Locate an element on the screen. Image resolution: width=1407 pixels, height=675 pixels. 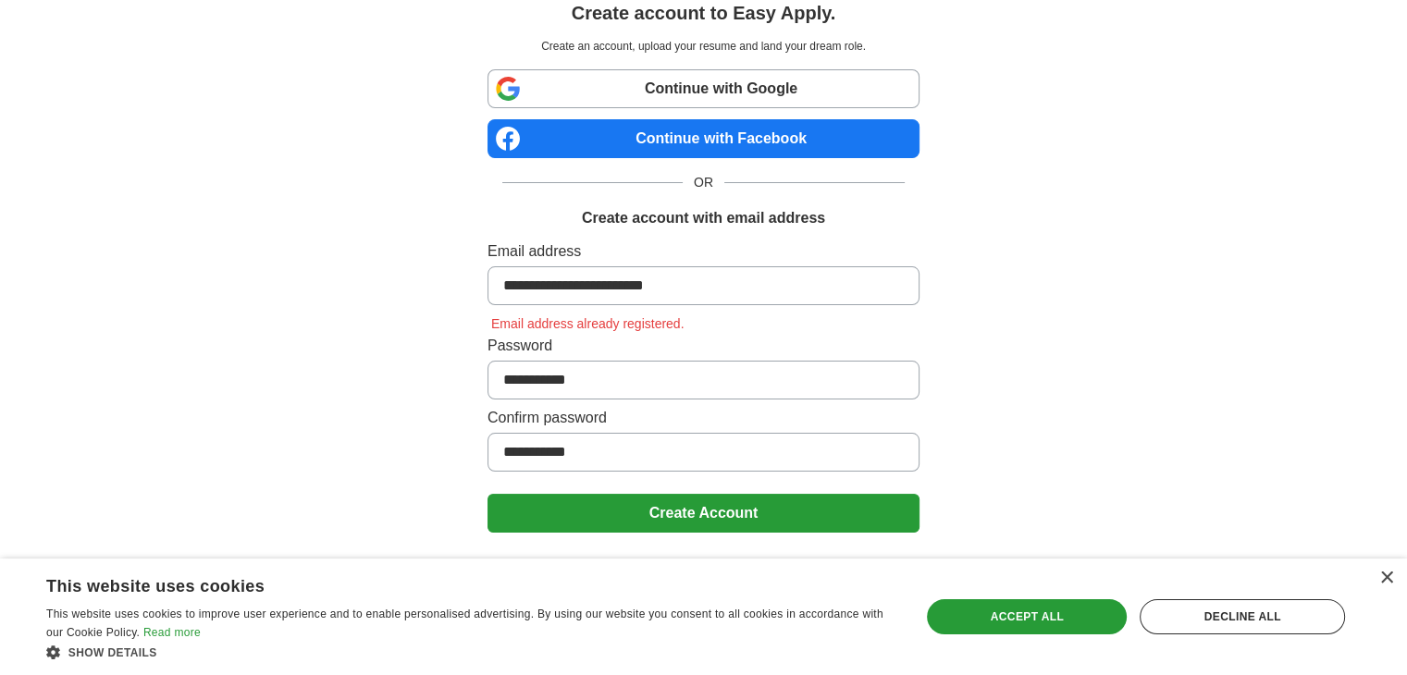
a: Continue with Facebook is located at coordinates (703, 139).